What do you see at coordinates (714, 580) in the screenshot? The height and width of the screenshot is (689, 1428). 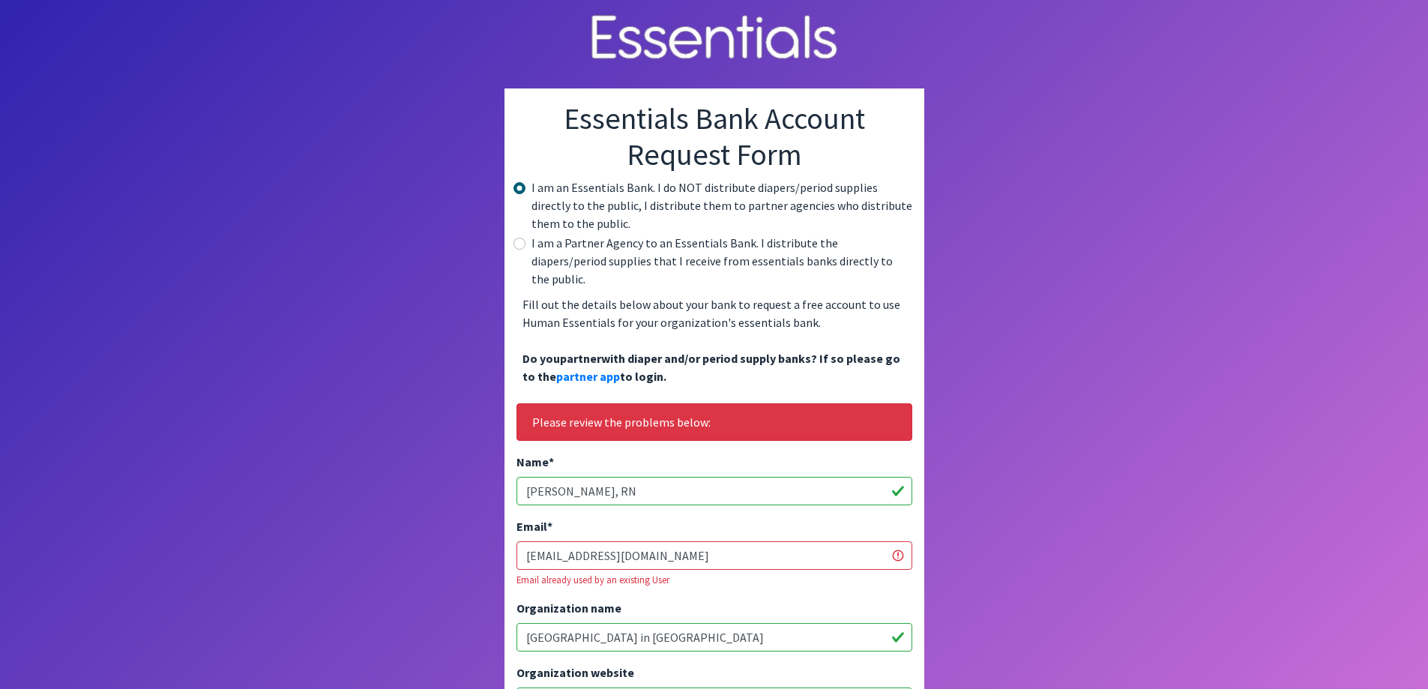 I see `div: Email already used by an existing User` at bounding box center [714, 580].